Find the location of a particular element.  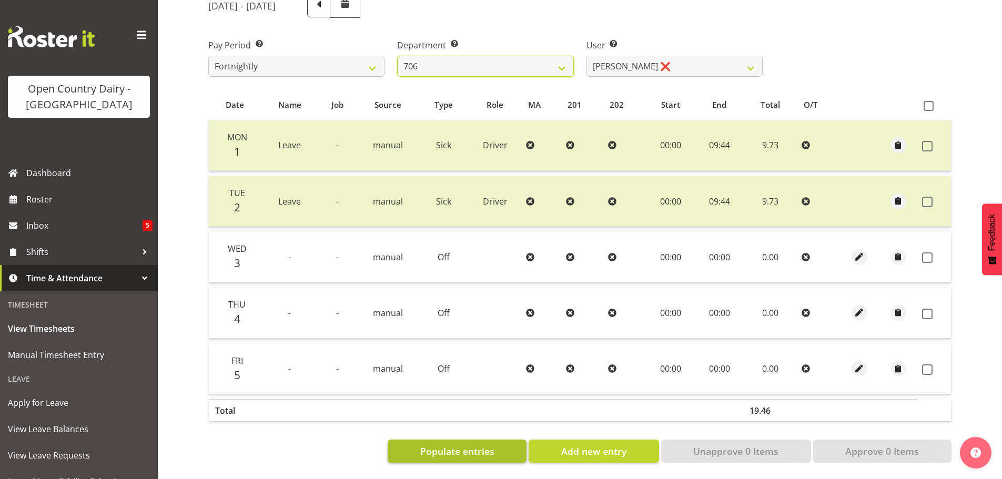

span: Unapprove 0 Items is located at coordinates (736, 451).